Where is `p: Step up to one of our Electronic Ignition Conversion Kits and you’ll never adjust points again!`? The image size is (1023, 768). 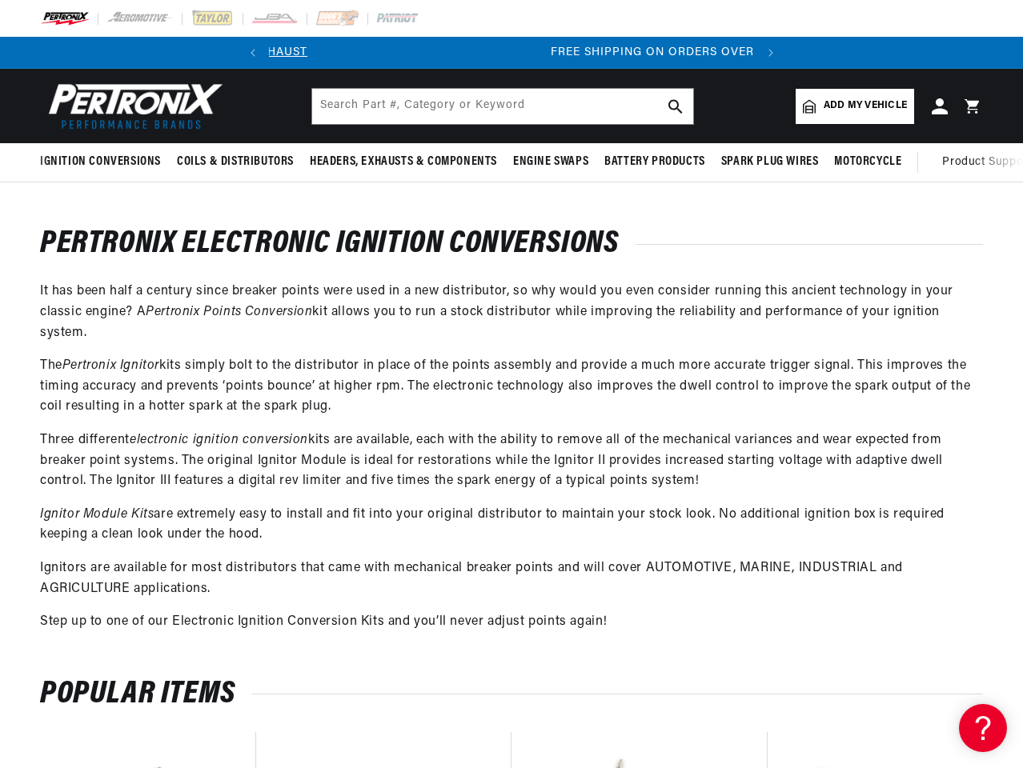
p: Step up to one of our Electronic Ignition Conversion Kits and you’ll never adjust points again! is located at coordinates (511, 623).